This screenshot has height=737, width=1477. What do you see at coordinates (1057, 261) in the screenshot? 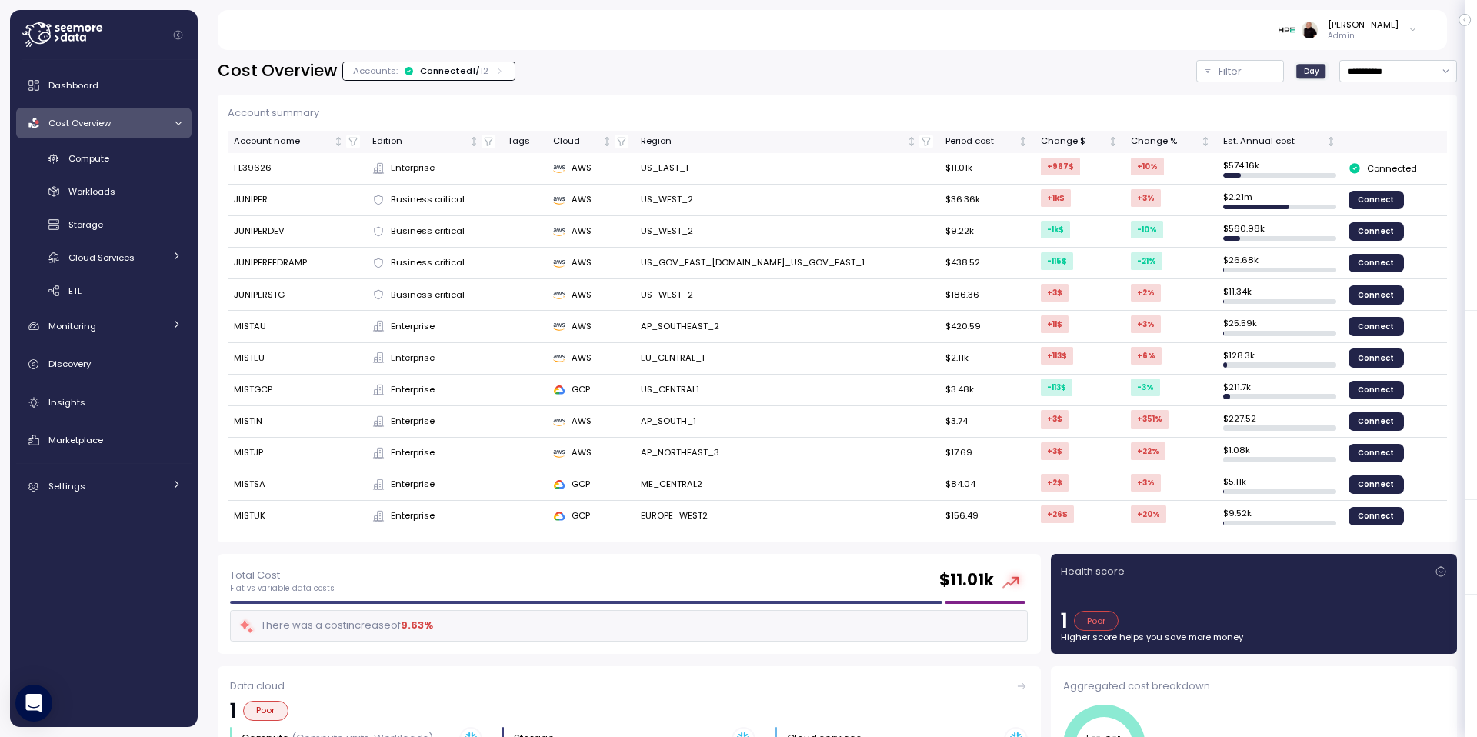
I see `div: -115 $` at bounding box center [1057, 261].